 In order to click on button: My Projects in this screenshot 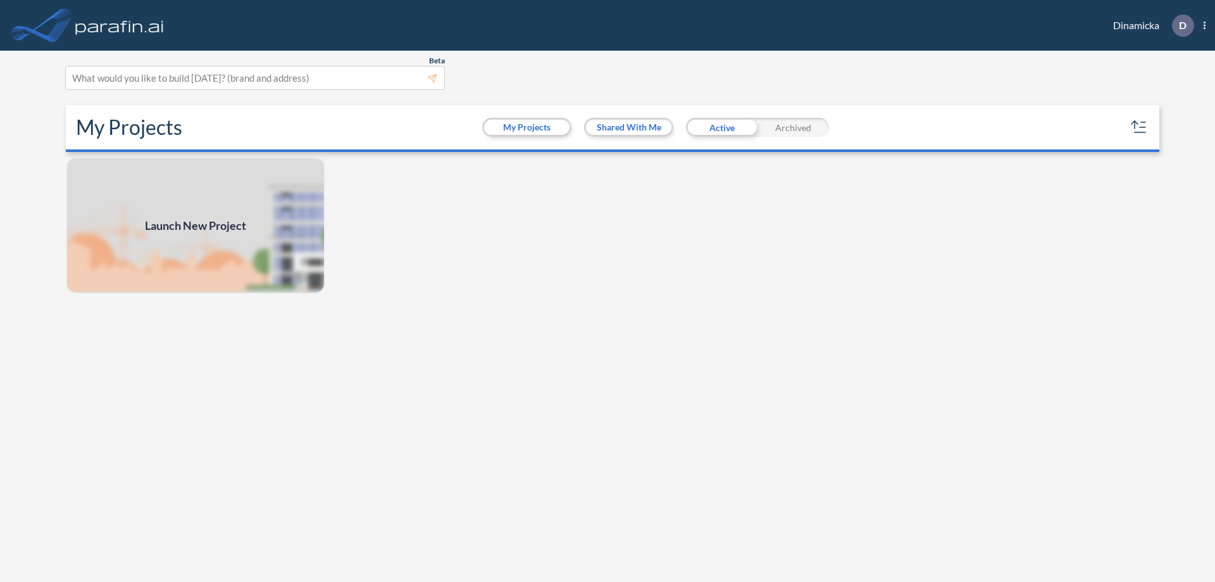, I will do `click(527, 127)`.